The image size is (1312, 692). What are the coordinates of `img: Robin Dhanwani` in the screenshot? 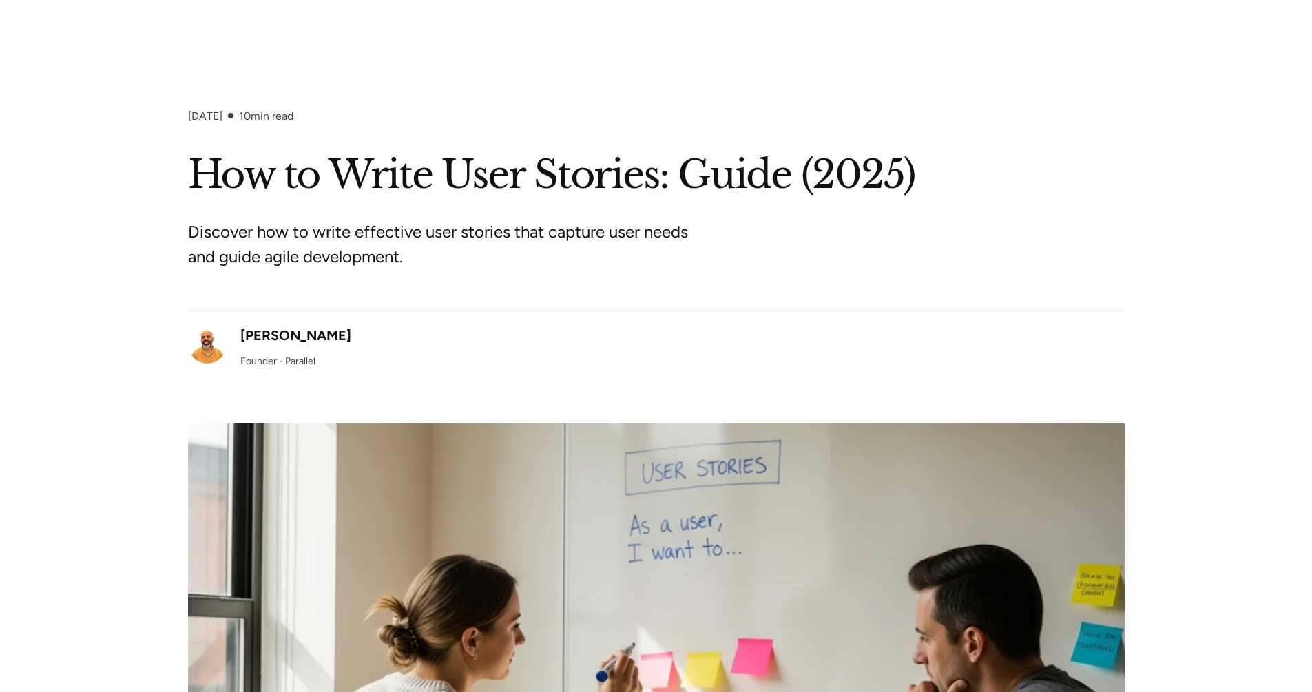 It's located at (207, 344).